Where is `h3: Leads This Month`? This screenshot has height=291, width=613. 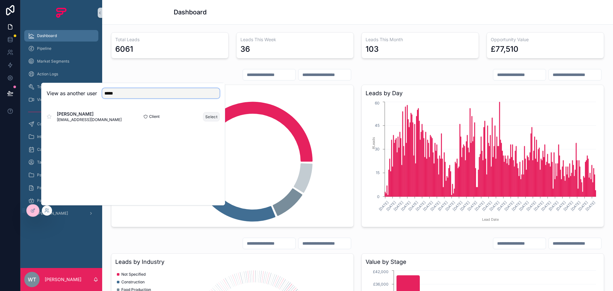 h3: Leads This Month is located at coordinates (420, 40).